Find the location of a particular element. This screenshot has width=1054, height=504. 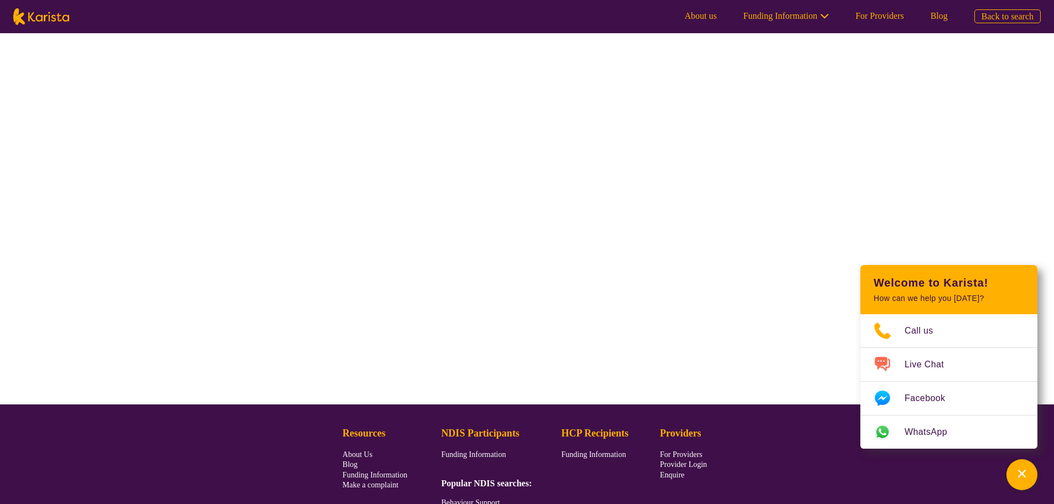

span: About Us is located at coordinates (357, 454).